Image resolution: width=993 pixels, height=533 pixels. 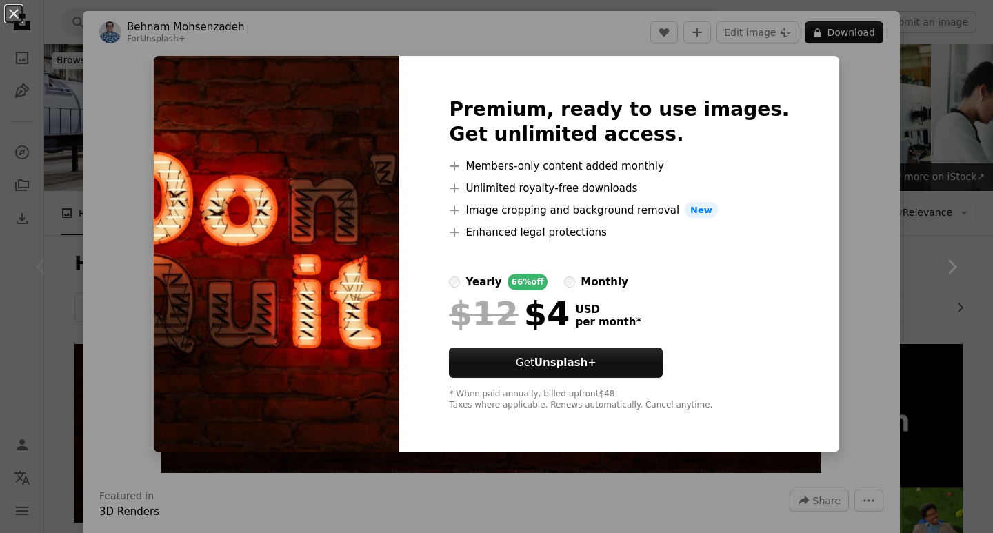 What do you see at coordinates (618, 232) in the screenshot?
I see `li: Enhanced legal protections` at bounding box center [618, 232].